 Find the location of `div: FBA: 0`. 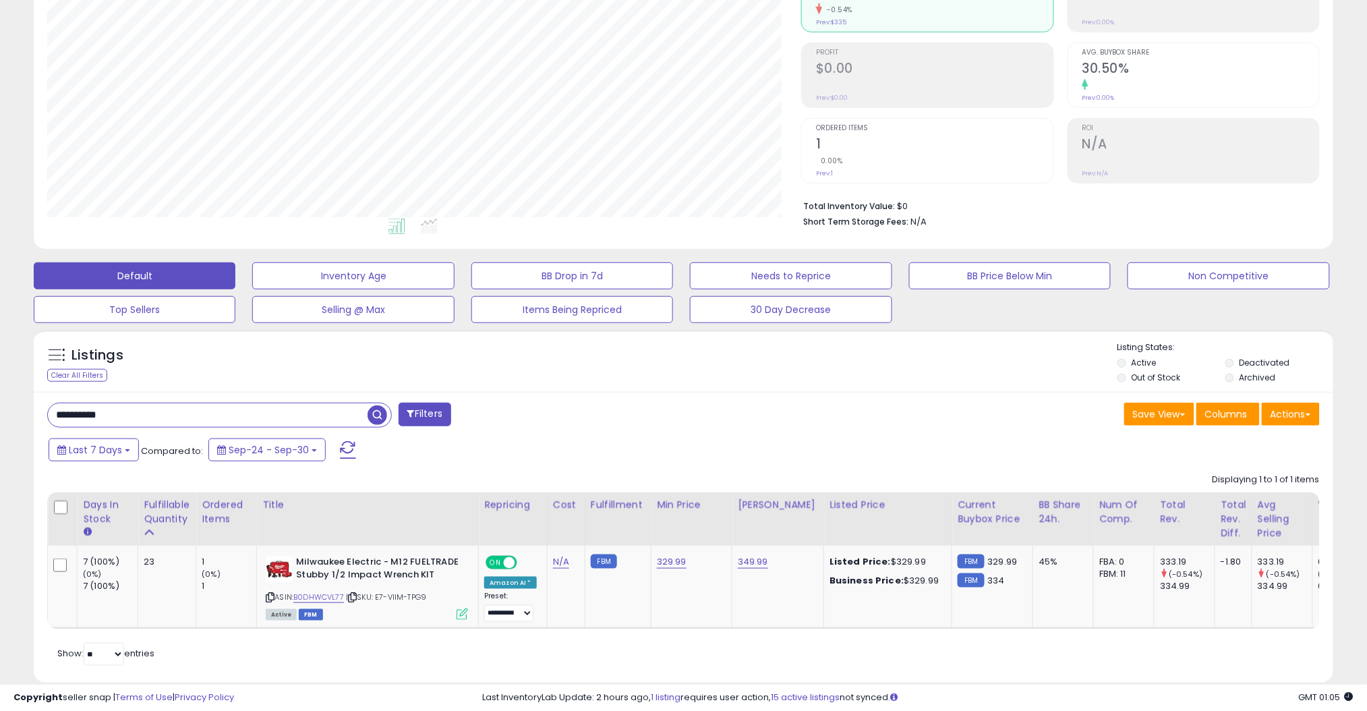

div: FBA: 0 is located at coordinates (1121, 562).